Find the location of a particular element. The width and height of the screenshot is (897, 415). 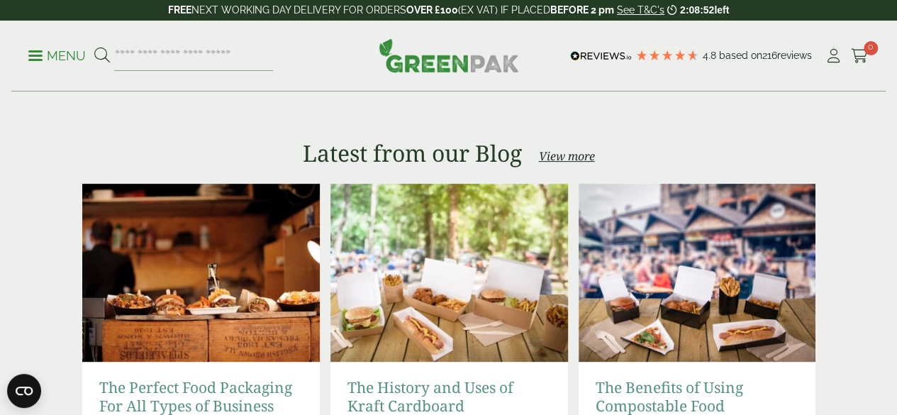

a: The Perfect Food Packaging For All Types of Business is located at coordinates (201, 396).